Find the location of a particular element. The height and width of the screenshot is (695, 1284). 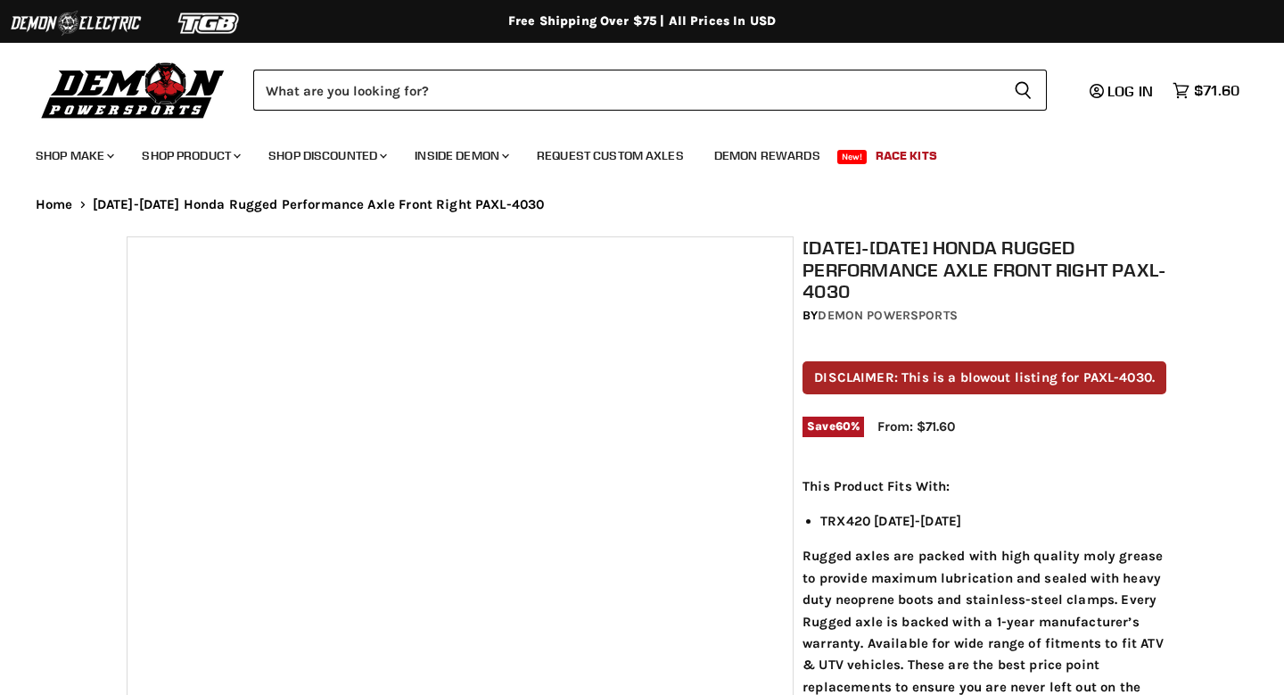

a: Inside Demon is located at coordinates (460, 155).